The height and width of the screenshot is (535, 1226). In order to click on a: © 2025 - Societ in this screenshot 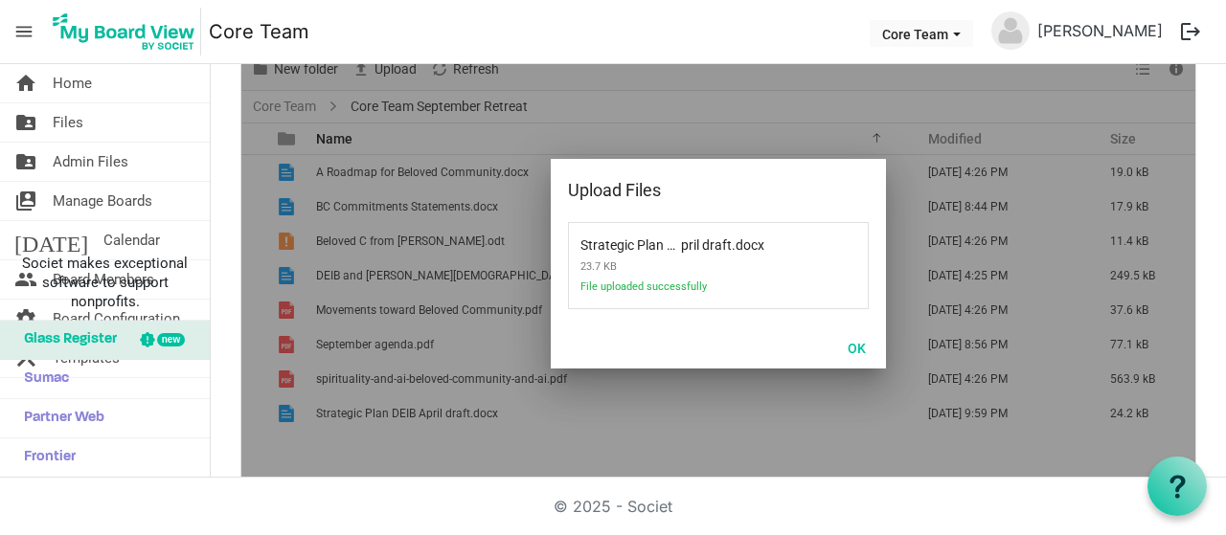, I will do `click(613, 507)`.